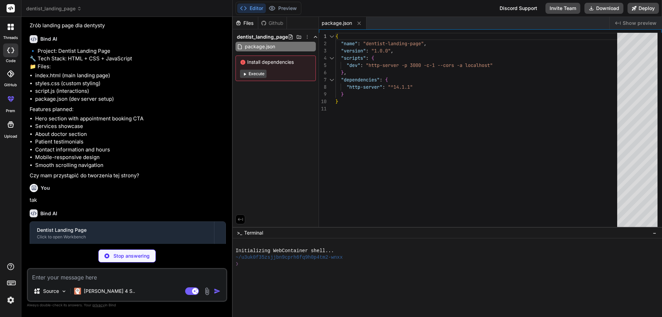 The width and height of the screenshot is (662, 317). Describe the element at coordinates (128, 109) in the screenshot. I see `p: Features planned:` at that location.